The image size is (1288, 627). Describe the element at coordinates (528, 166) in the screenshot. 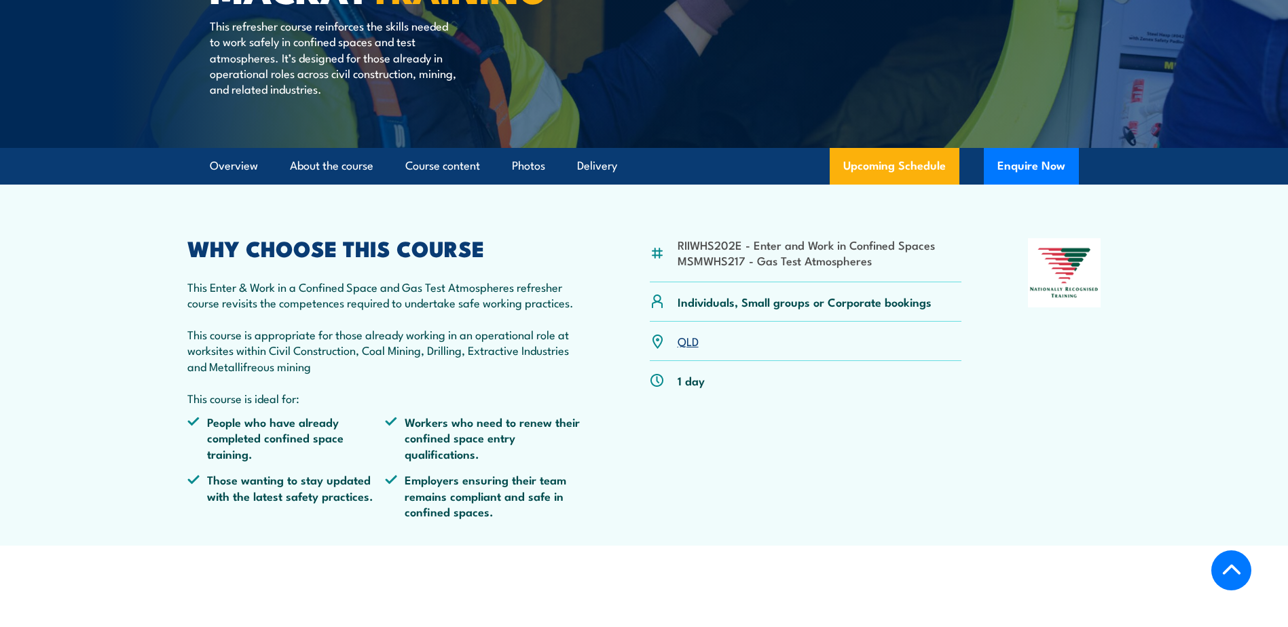

I see `a: Photos` at that location.